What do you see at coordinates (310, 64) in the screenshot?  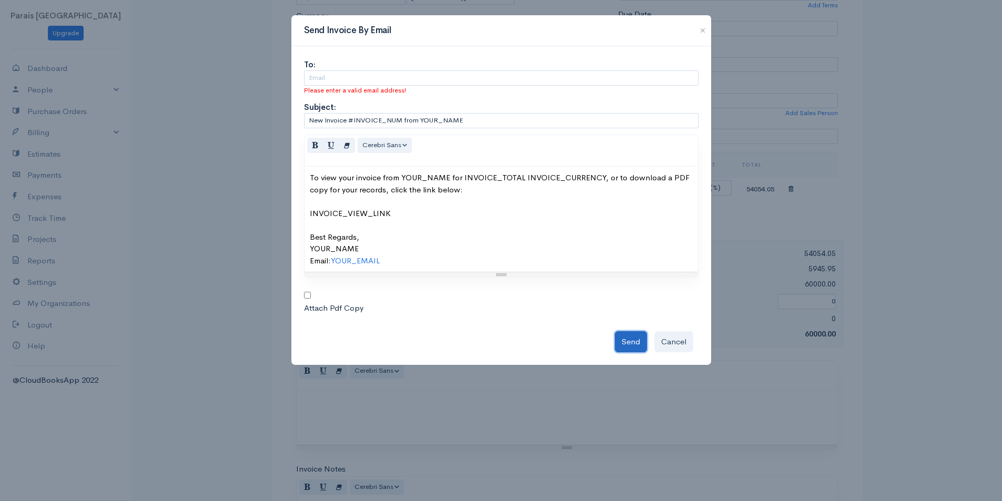 I see `strong: To:` at bounding box center [310, 64].